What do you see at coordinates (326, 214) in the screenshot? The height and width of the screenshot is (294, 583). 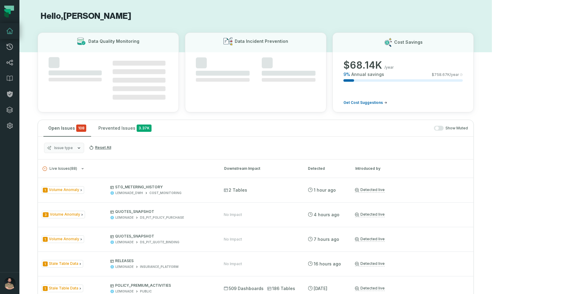 I see `relative-time: Aug 13, 2025, 2:17 PM GMT+4` at bounding box center [326, 214].